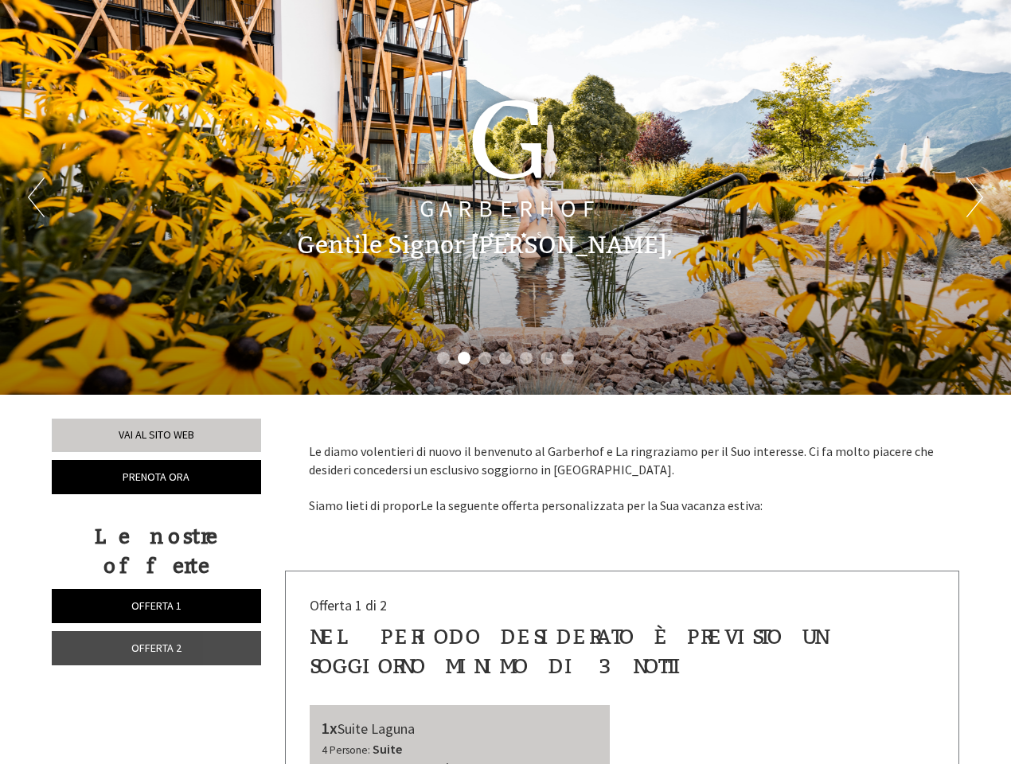 The height and width of the screenshot is (764, 1011). I want to click on button: Next, so click(974, 197).